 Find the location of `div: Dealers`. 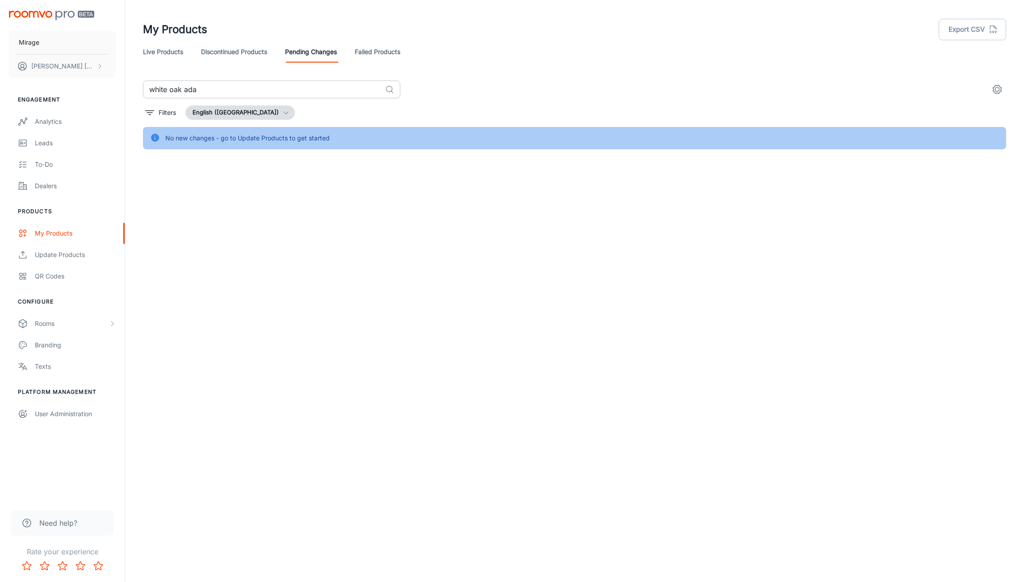

div: Dealers is located at coordinates (75, 186).